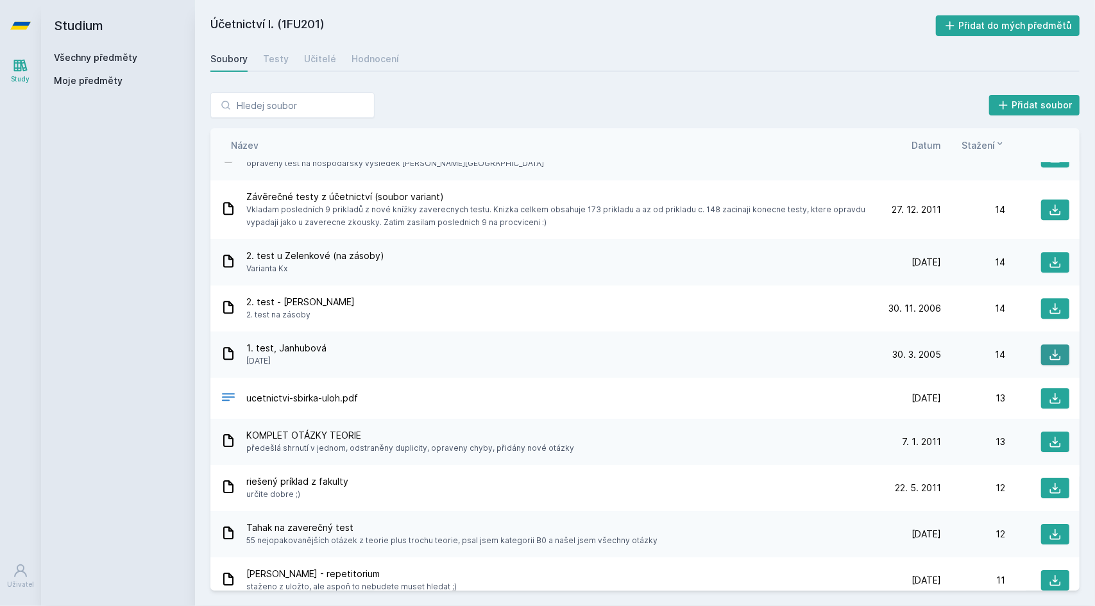  What do you see at coordinates (229, 59) in the screenshot?
I see `a: Soubory` at bounding box center [229, 59].